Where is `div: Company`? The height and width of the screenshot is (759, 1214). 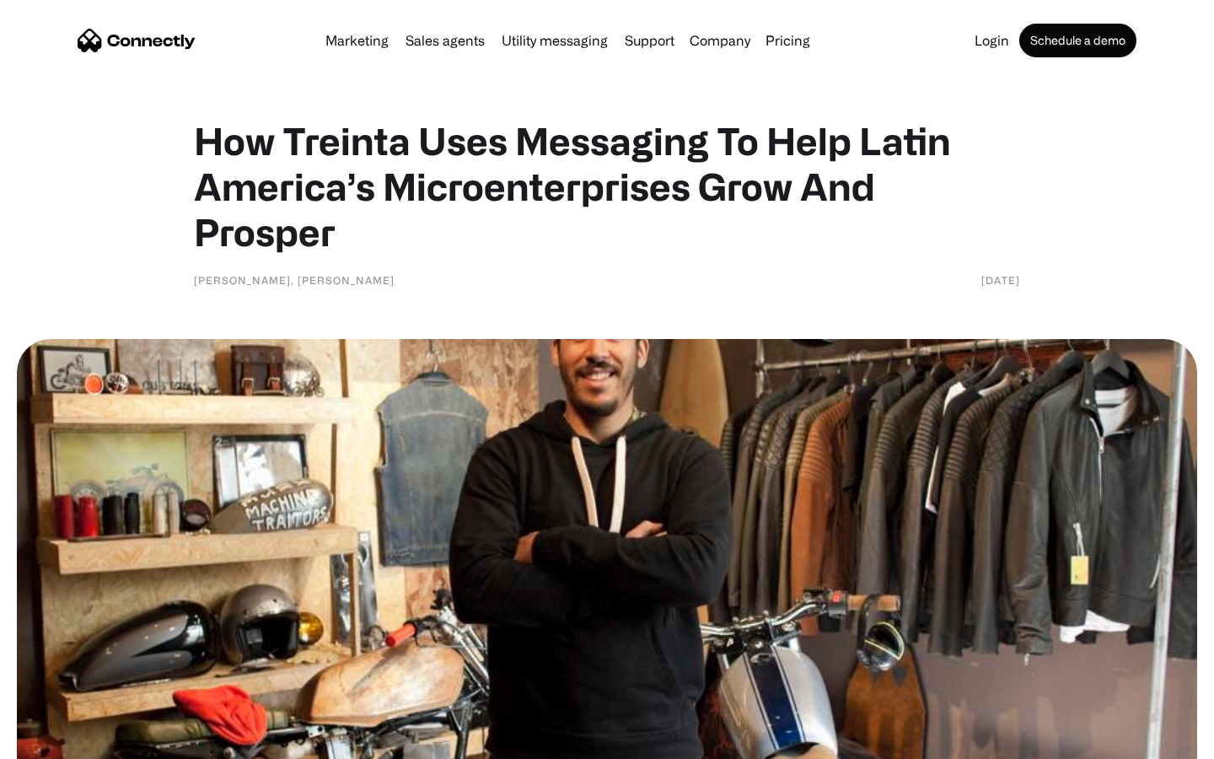 div: Company is located at coordinates (720, 40).